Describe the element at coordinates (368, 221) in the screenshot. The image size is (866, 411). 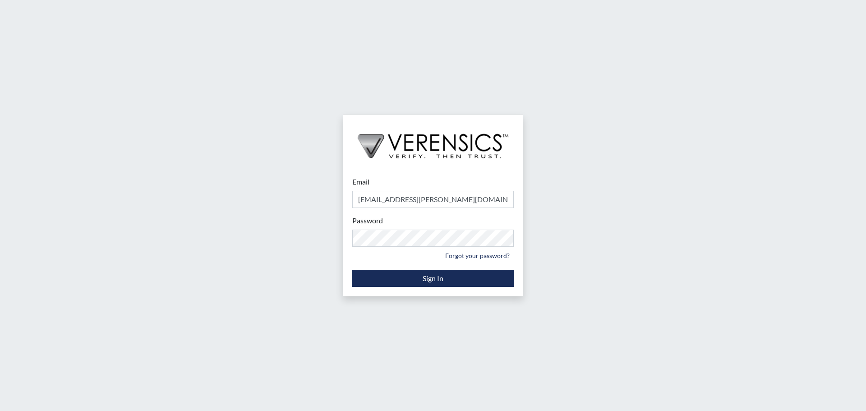
I see `label: Password` at that location.